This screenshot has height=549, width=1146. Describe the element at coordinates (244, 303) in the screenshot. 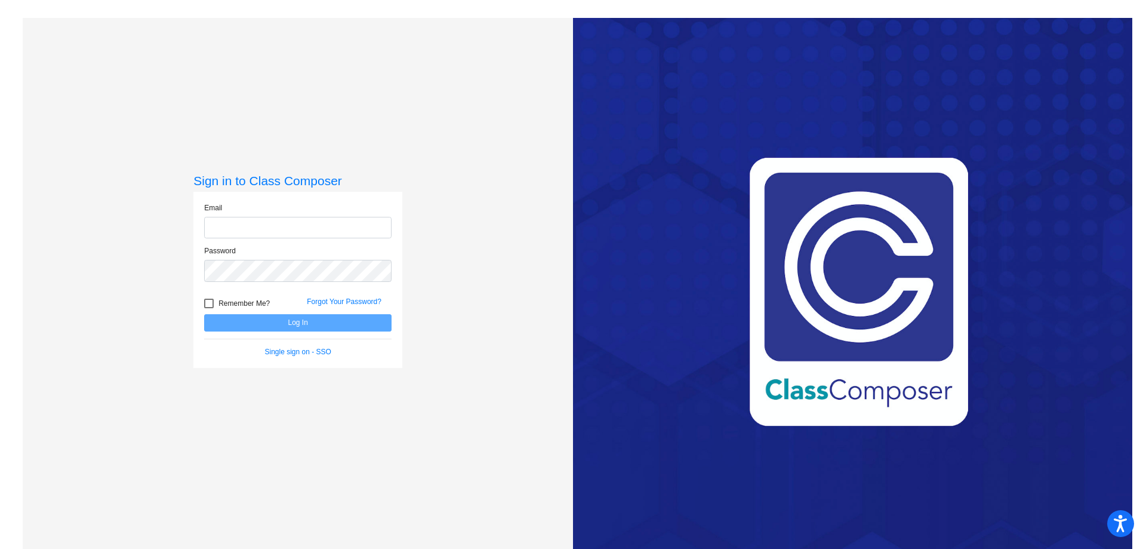

I see `span: Remember Me?` at that location.